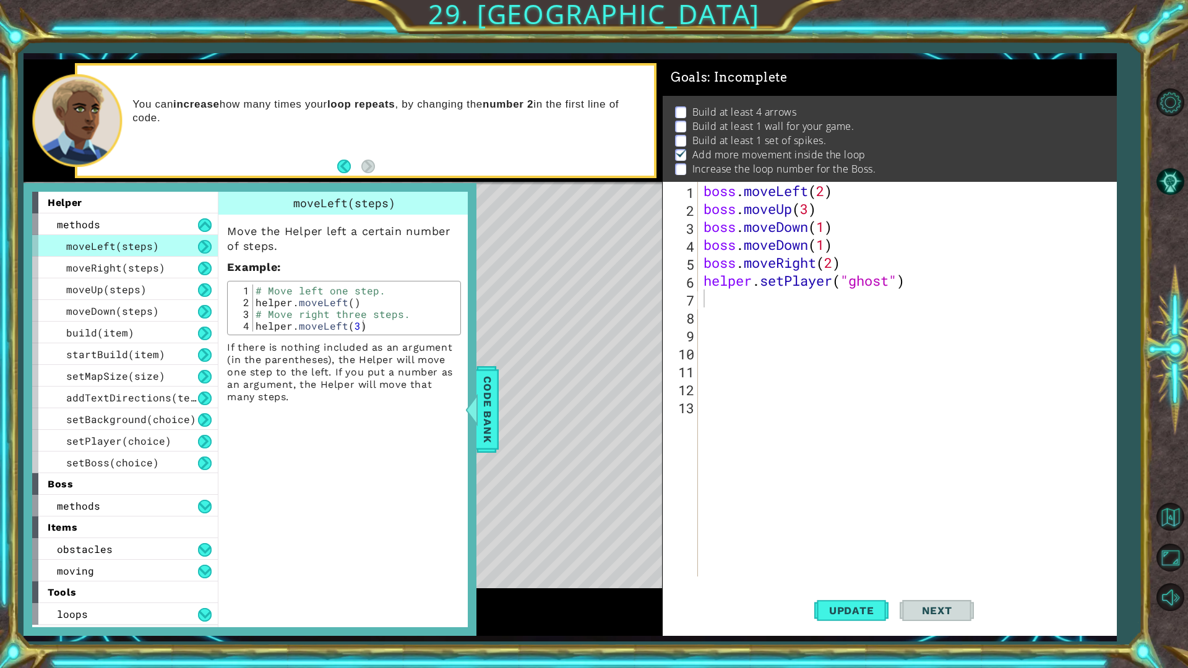  What do you see at coordinates (113, 462) in the screenshot?
I see `span: setBoss(choice)` at bounding box center [113, 462].